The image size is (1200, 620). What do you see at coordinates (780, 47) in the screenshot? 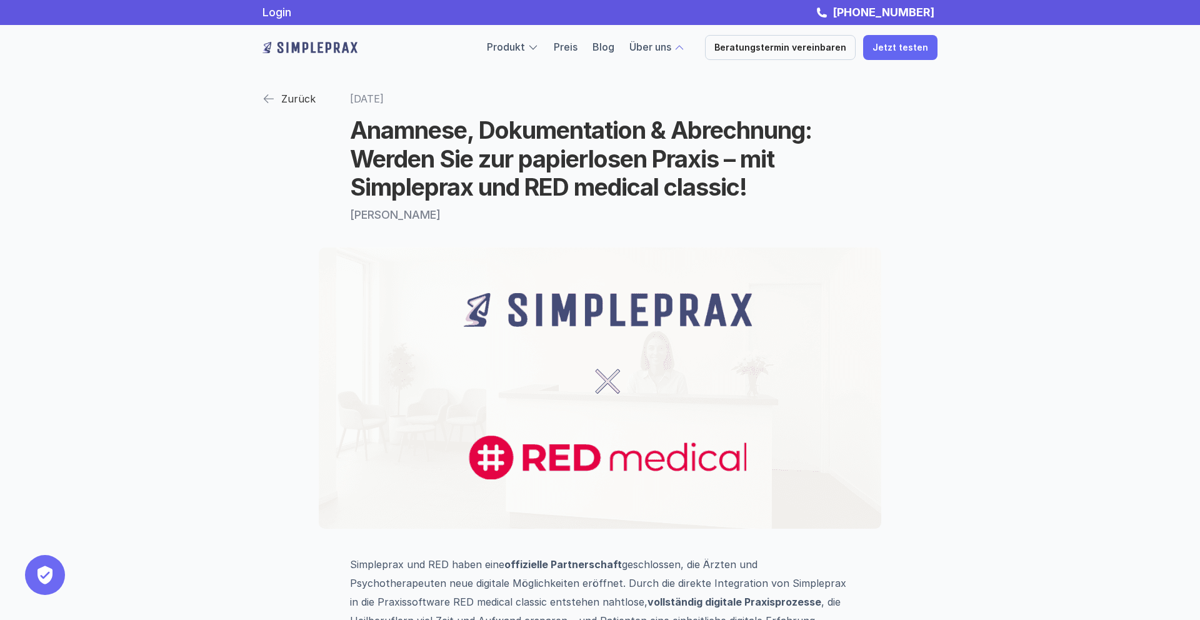
I see `a: Beratungstermin vereinbaren` at bounding box center [780, 47].